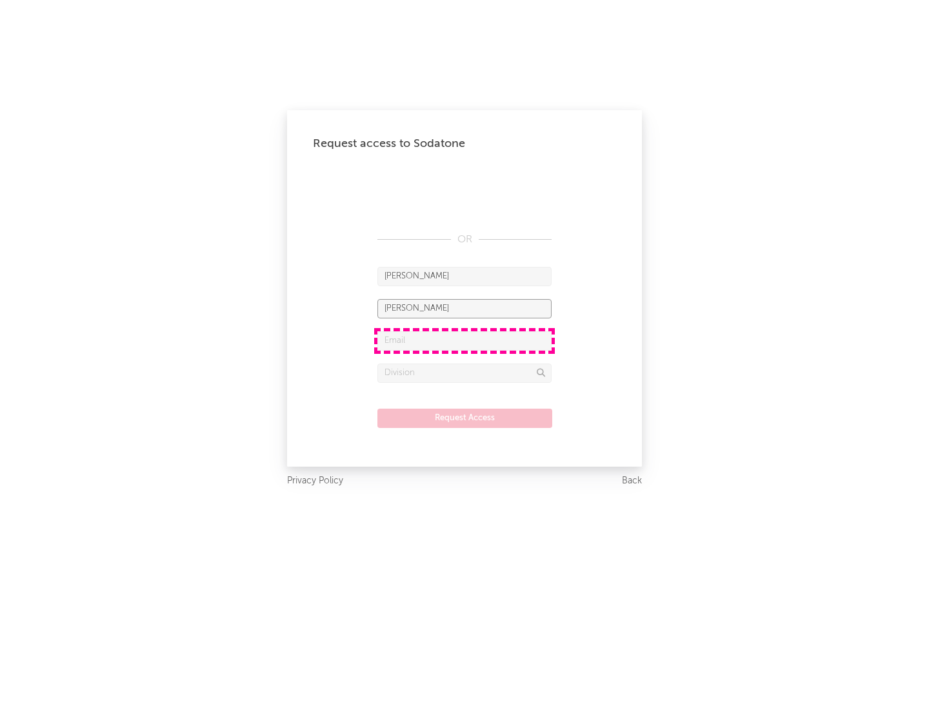 The height and width of the screenshot is (709, 929). I want to click on a: Back, so click(631, 481).